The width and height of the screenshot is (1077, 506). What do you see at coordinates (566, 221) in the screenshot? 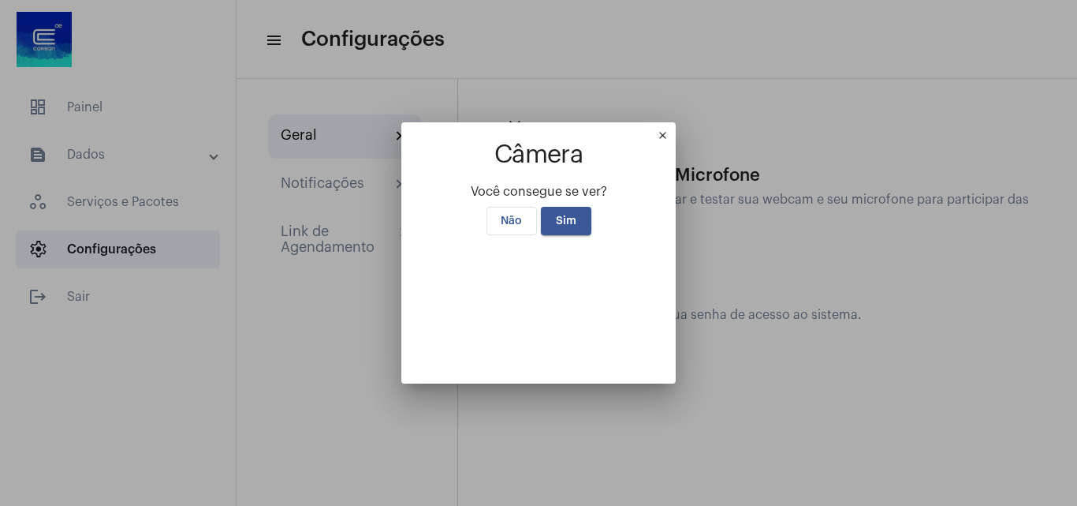
I see `span: Sim` at bounding box center [566, 221].